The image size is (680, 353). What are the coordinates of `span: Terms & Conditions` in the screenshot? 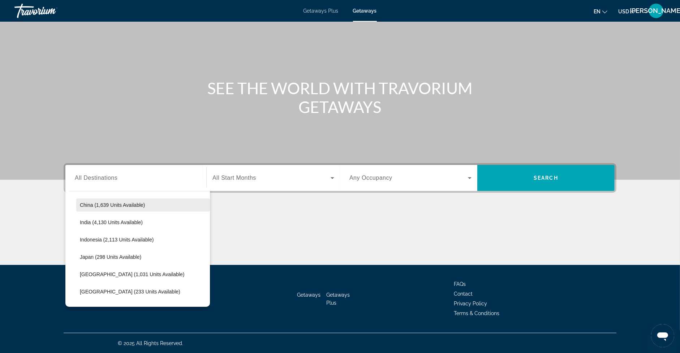 It's located at (476, 314).